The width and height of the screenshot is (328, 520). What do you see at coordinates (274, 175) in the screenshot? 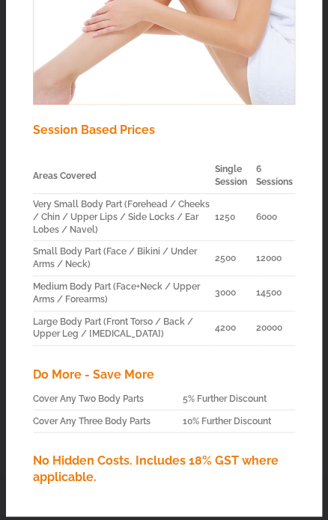
I see `strong: 6 Sessions` at bounding box center [274, 175].